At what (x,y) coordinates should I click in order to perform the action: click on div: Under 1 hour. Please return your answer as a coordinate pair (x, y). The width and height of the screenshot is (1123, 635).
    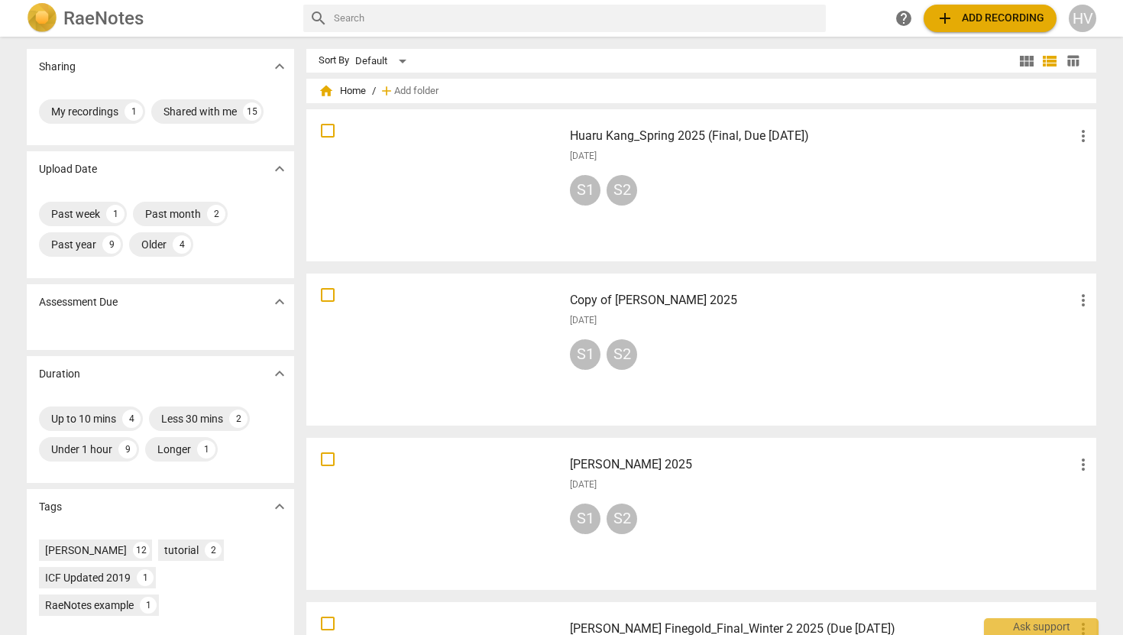
    Looking at the image, I should click on (82, 449).